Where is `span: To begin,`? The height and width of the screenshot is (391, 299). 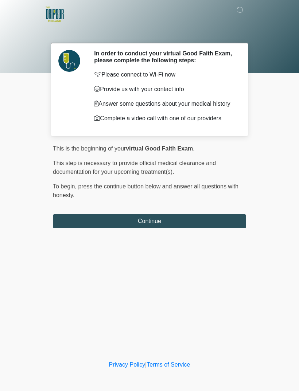
span: To begin, is located at coordinates (65, 186).